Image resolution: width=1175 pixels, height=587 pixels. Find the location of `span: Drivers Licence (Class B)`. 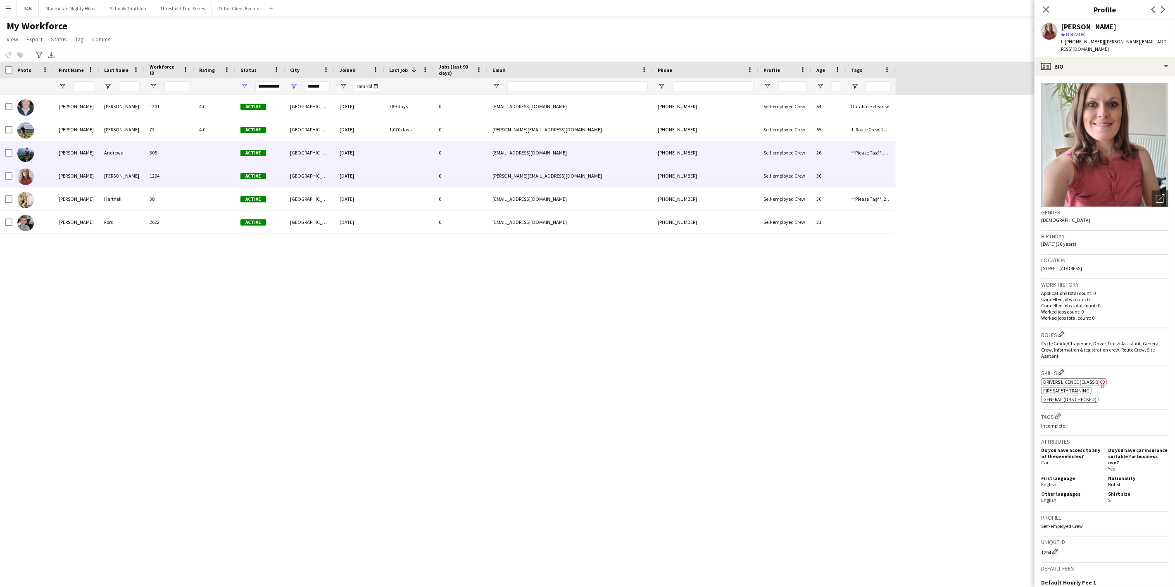

span: Drivers Licence (Class B) is located at coordinates (1071, 382).